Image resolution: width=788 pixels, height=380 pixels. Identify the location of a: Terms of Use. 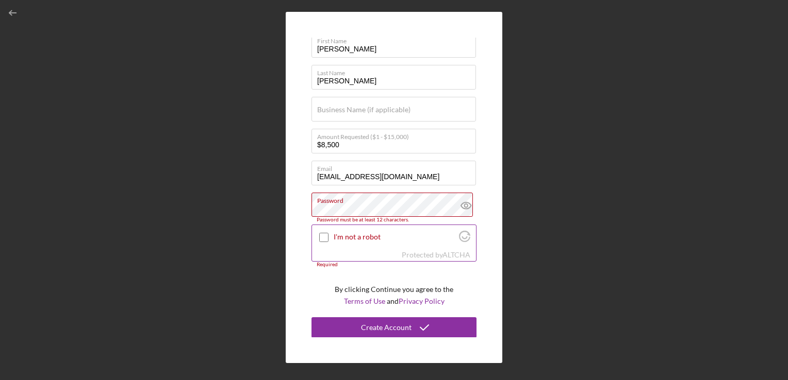
(364, 301).